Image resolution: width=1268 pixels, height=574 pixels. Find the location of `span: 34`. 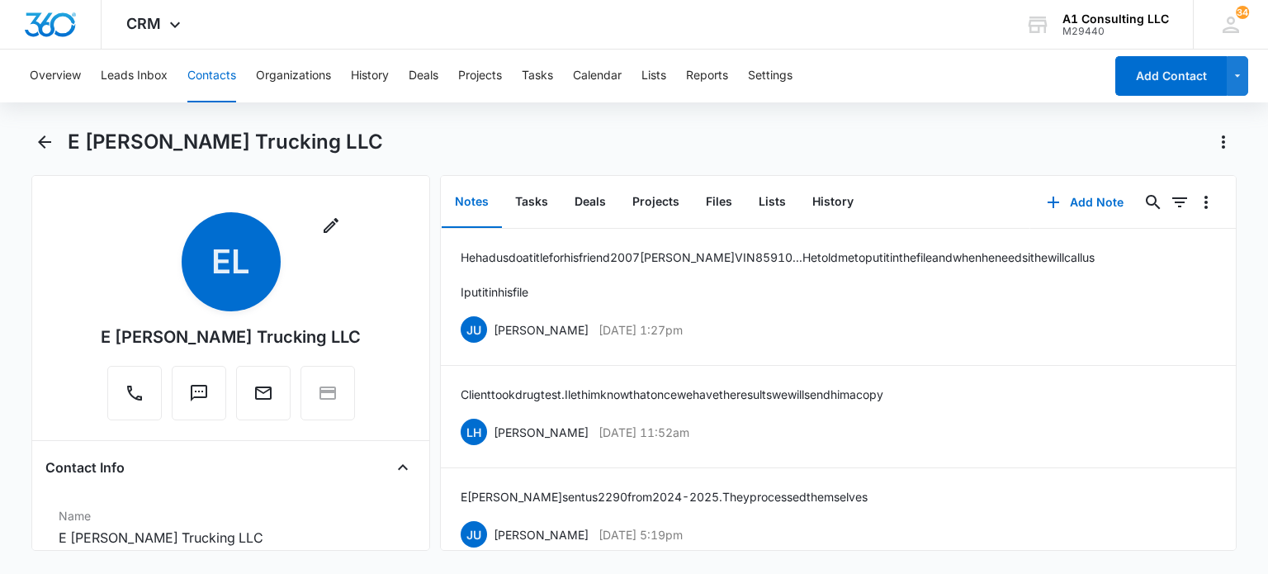

span: 34 is located at coordinates (1243, 12).